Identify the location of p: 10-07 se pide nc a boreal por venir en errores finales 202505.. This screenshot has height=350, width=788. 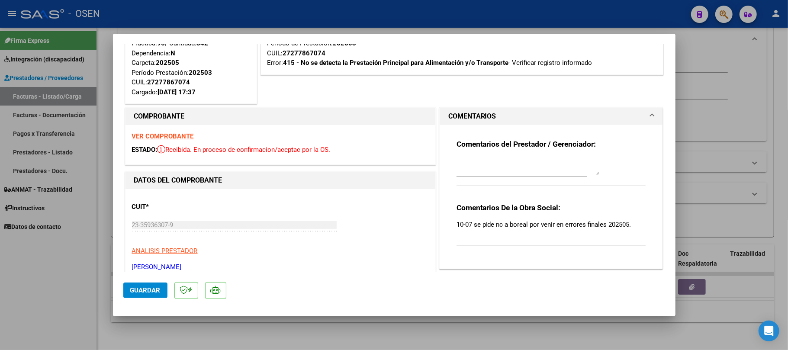
(551, 224).